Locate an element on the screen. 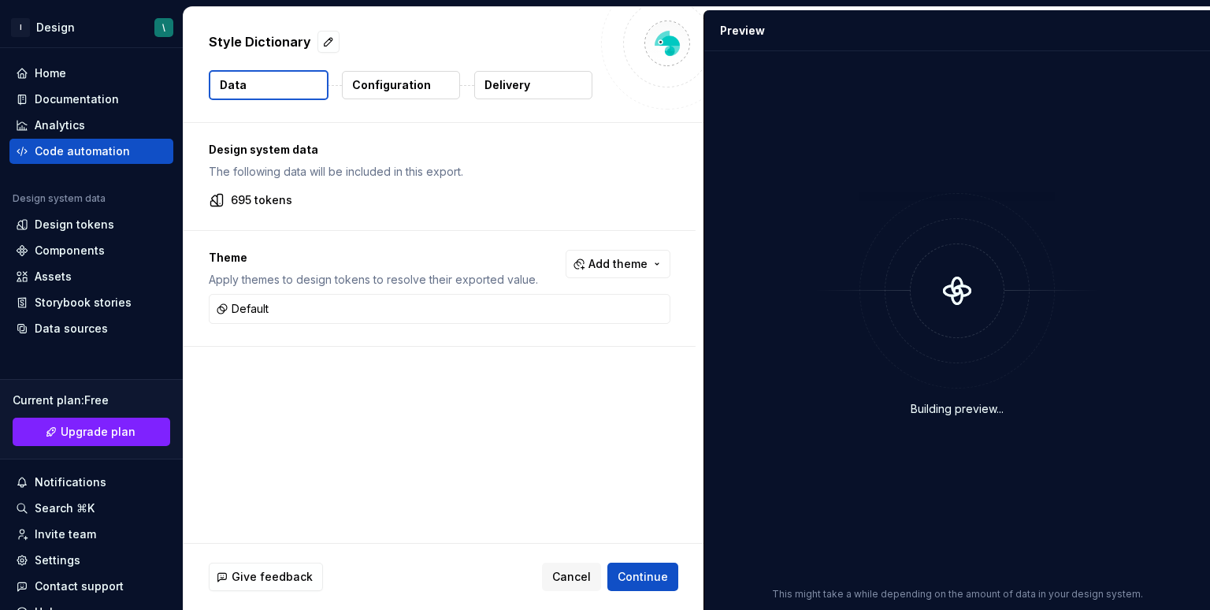 The image size is (1210, 610). div: Assets is located at coordinates (53, 276).